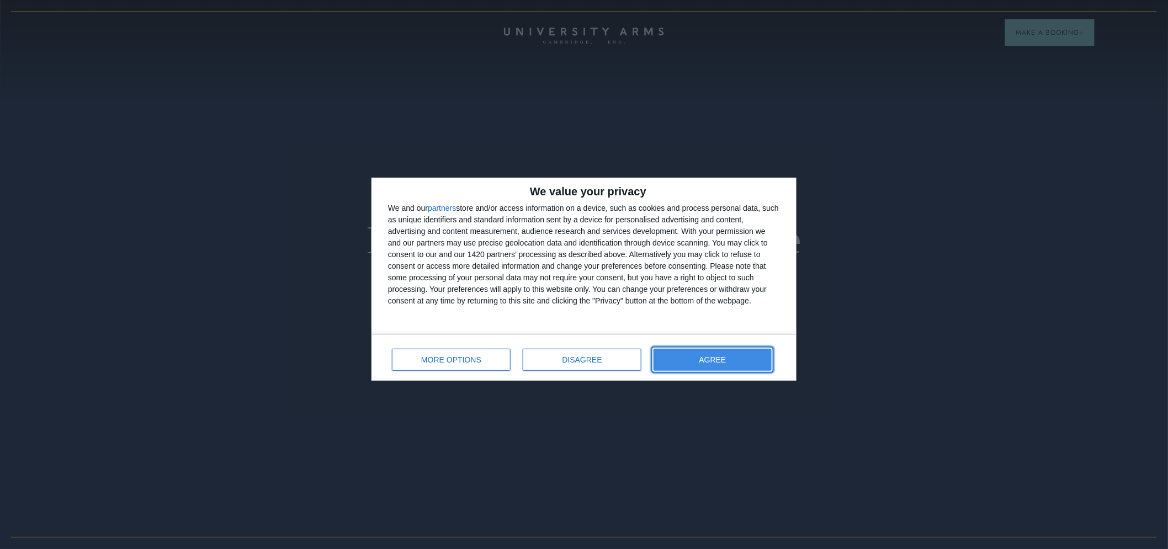  I want to click on span: MORE OPTIONS, so click(451, 360).